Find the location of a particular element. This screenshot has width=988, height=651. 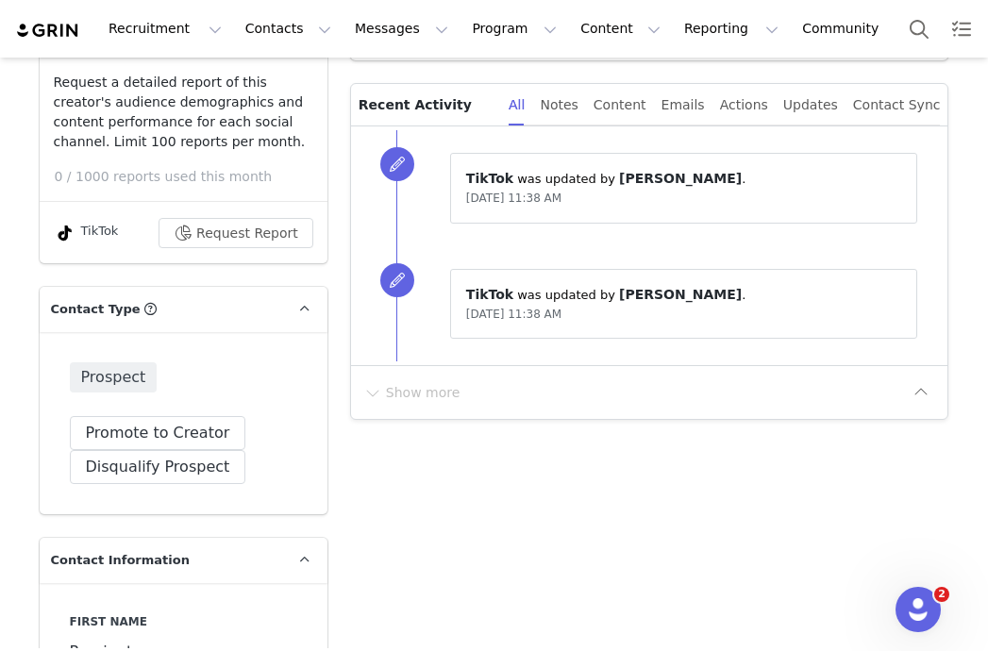

span: Contact Information is located at coordinates (120, 561).